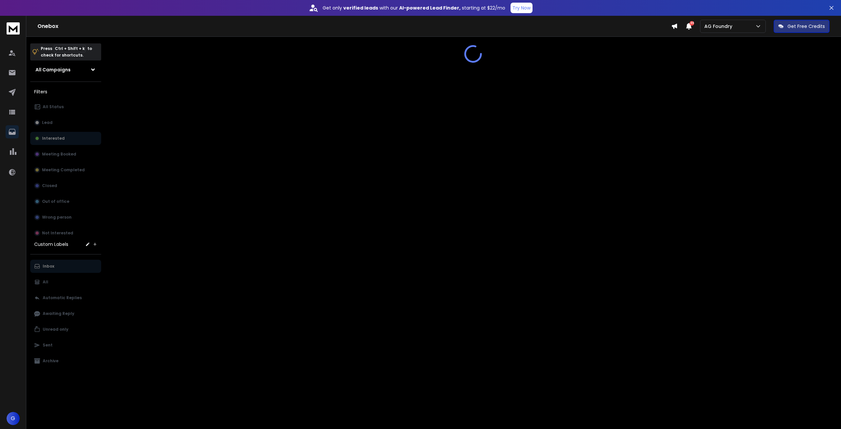  I want to click on button: All Campaigns, so click(66, 70).